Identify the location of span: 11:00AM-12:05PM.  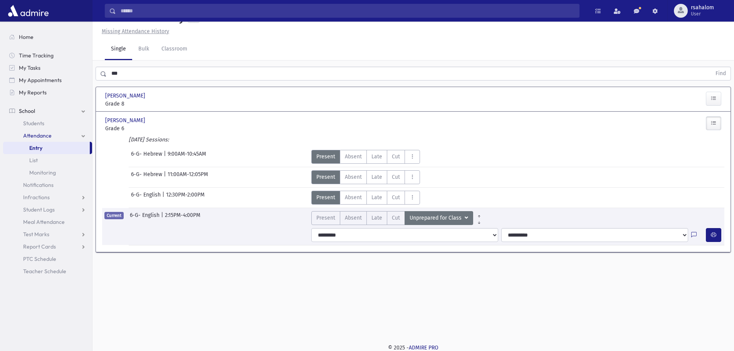
(188, 177).